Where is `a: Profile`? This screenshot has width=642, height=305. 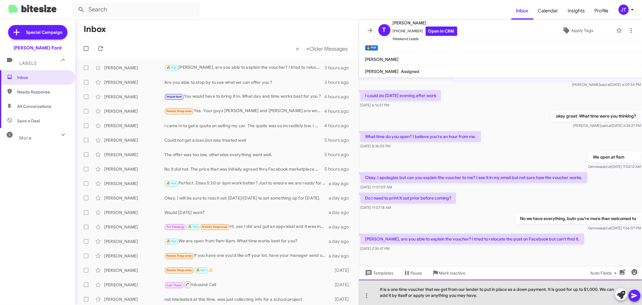
a: Profile is located at coordinates (602, 11).